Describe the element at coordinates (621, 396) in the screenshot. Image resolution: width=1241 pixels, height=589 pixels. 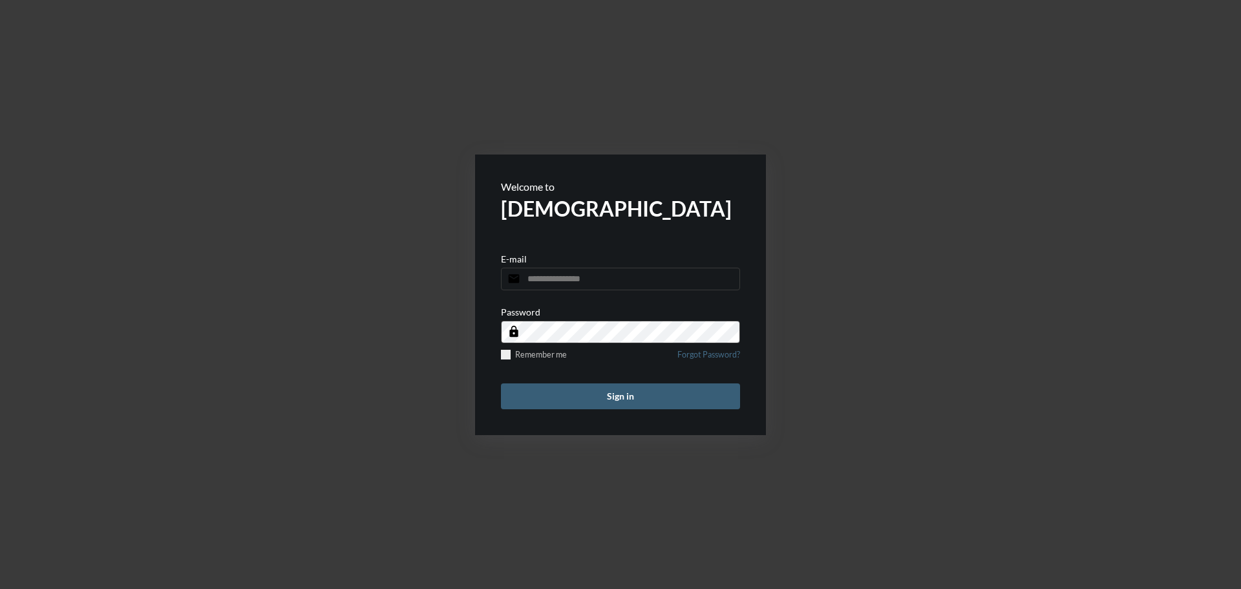
I see `button: Sign in` at that location.